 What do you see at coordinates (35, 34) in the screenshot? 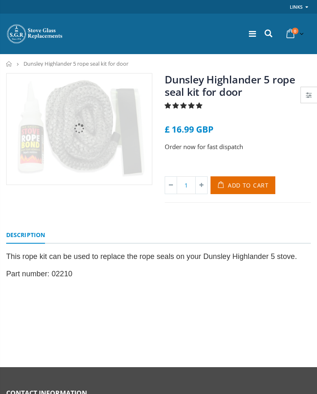
I see `img: Stove Glass Replacement` at bounding box center [35, 34].